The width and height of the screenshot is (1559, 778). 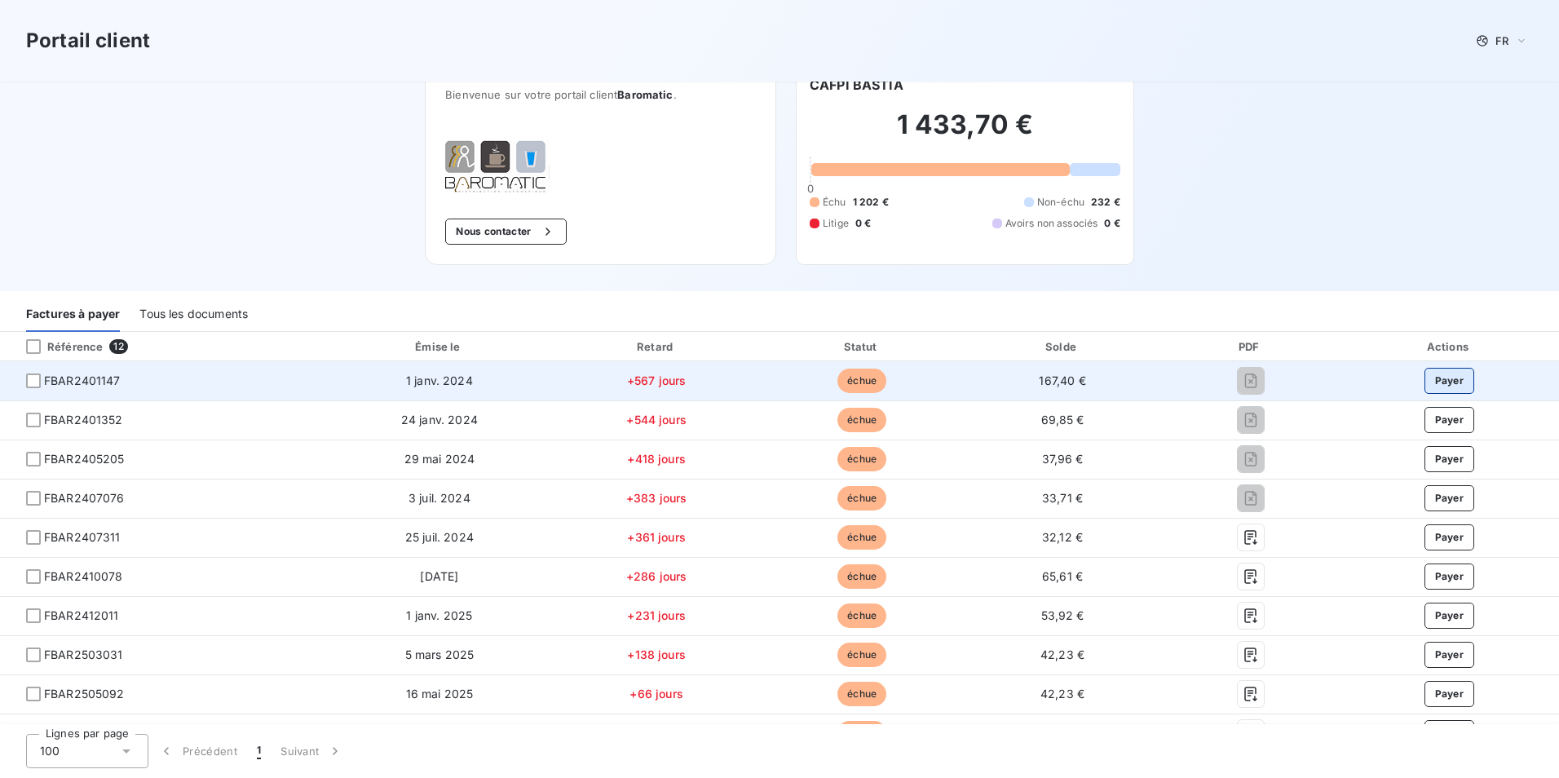 I want to click on span: 29 mai 2024, so click(x=440, y=458).